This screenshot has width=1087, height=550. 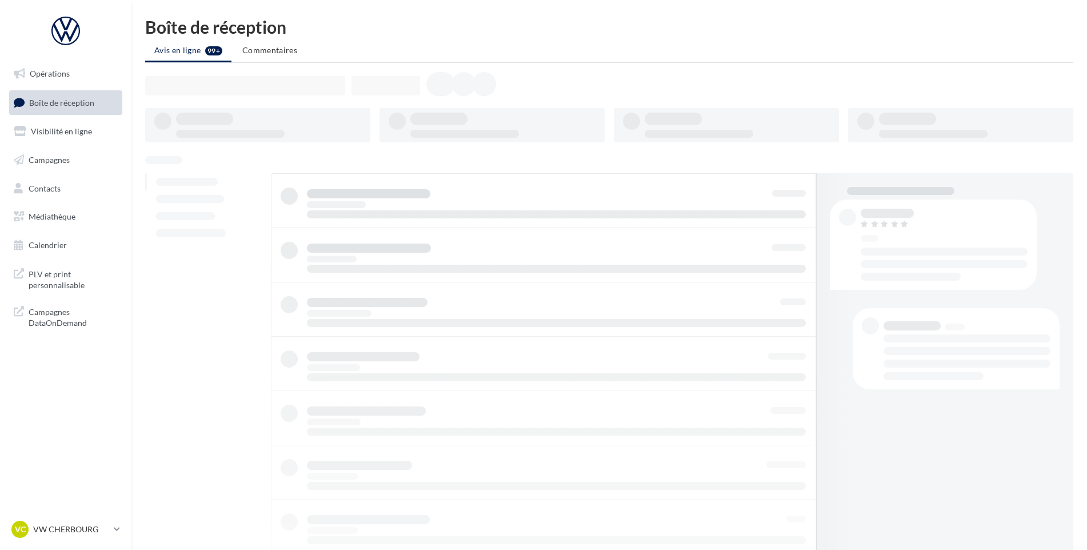 I want to click on a: Calendrier, so click(x=66, y=245).